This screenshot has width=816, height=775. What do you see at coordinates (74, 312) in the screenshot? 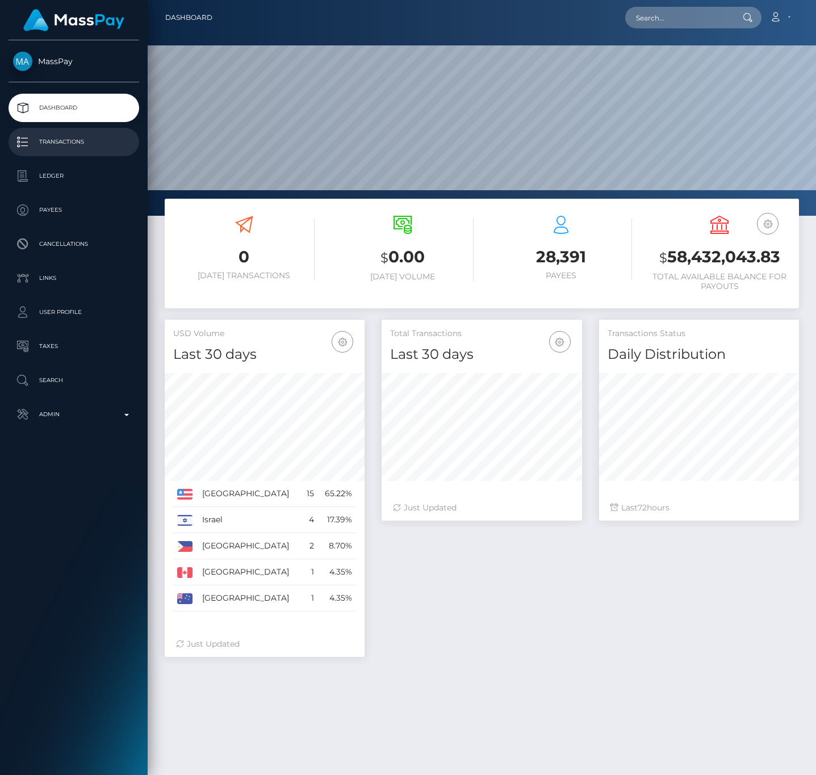
I see `a: User Profile` at bounding box center [74, 312].